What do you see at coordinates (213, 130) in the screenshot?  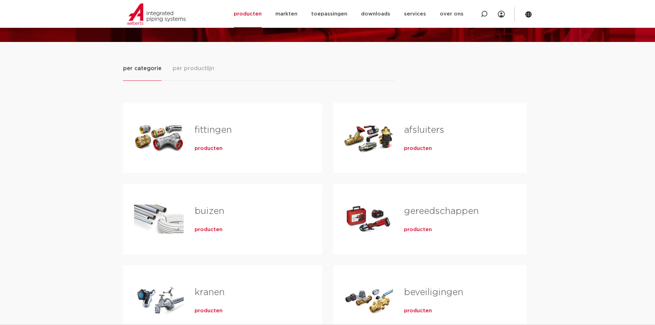 I see `a: fittingen` at bounding box center [213, 130].